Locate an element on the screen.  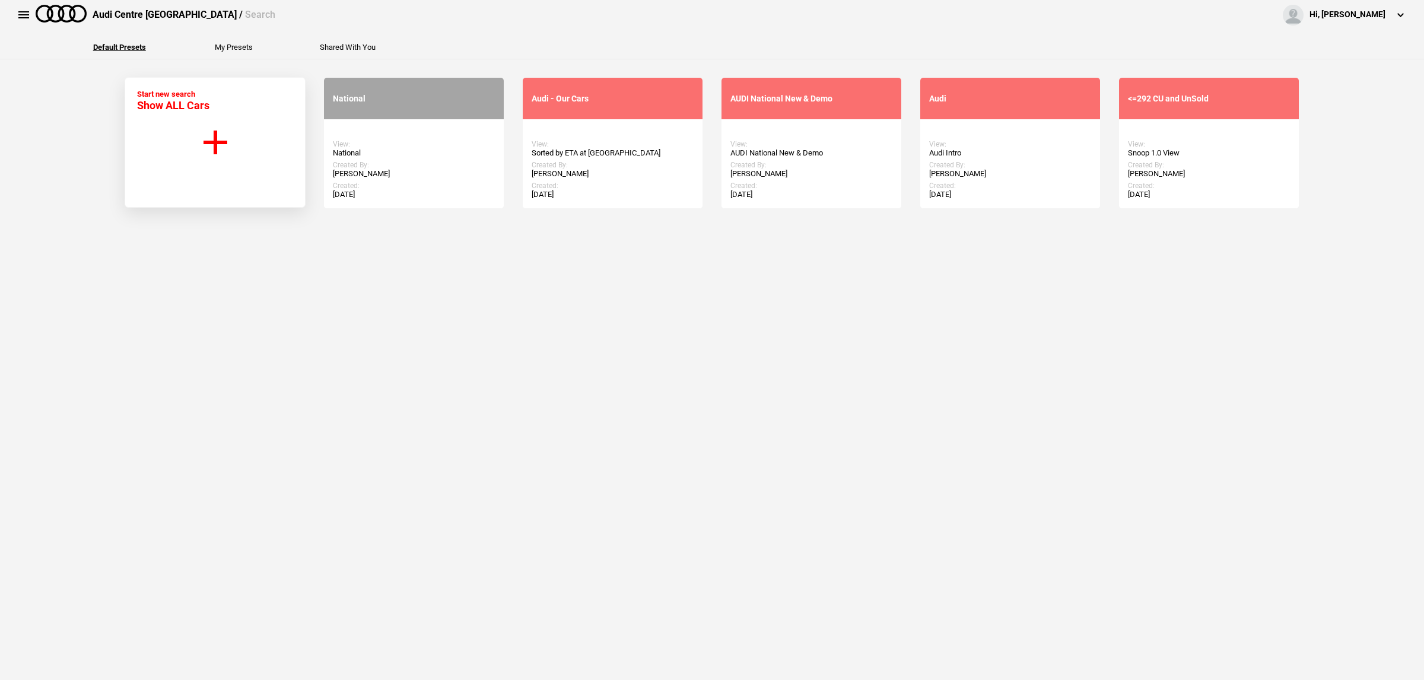
img: audi.png is located at coordinates (61, 14).